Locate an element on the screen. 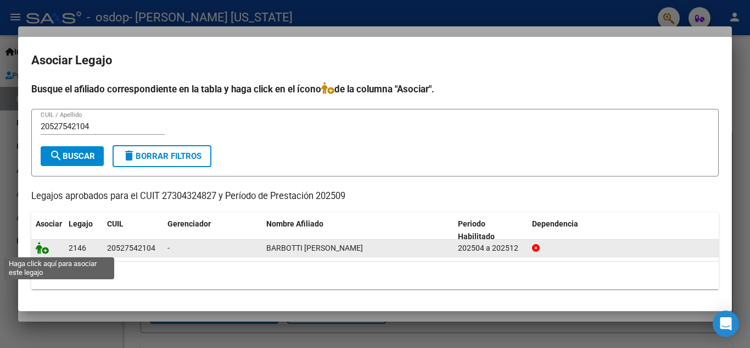  span: Dependencia is located at coordinates (555, 224).